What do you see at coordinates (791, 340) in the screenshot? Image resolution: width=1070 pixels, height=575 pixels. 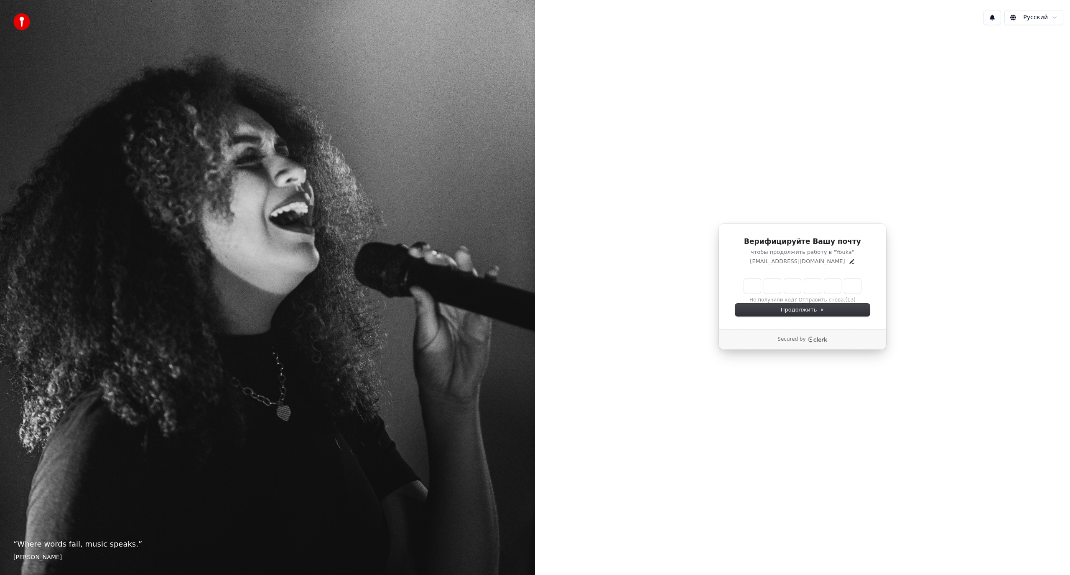 I see `p: Secured by` at bounding box center [791, 340].